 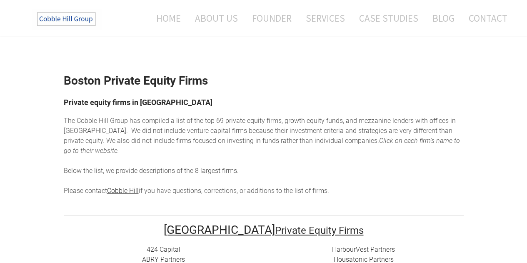 I want to click on span: Please contact if you have questions, corrections, or additions to the list of firms., so click(x=196, y=190).